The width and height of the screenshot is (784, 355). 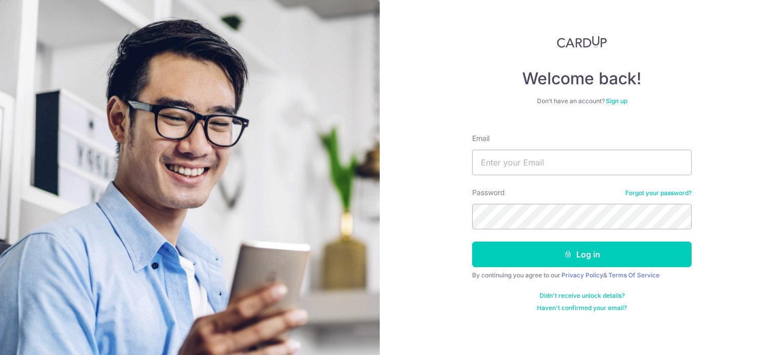 I want to click on a: Terms Of Service, so click(x=634, y=275).